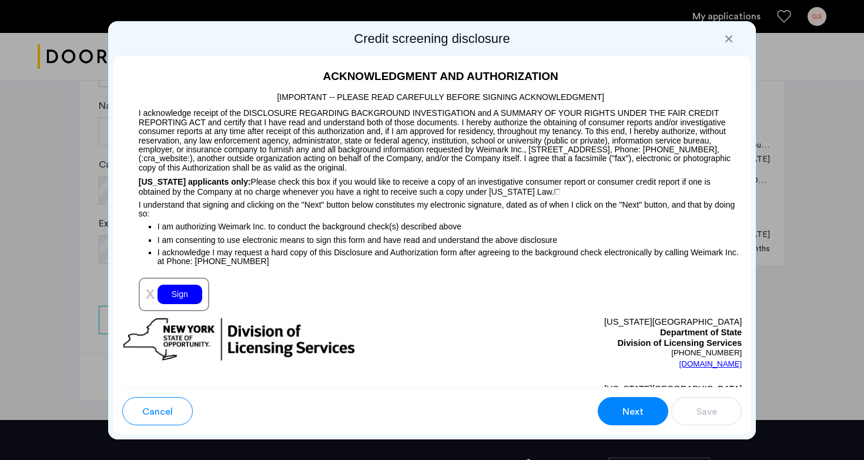 The image size is (864, 460). What do you see at coordinates (450, 256) in the screenshot?
I see `p: I acknowledge I may request a hard copy of this Disclosure and Authorization form after agreeing ...` at bounding box center [450, 256].